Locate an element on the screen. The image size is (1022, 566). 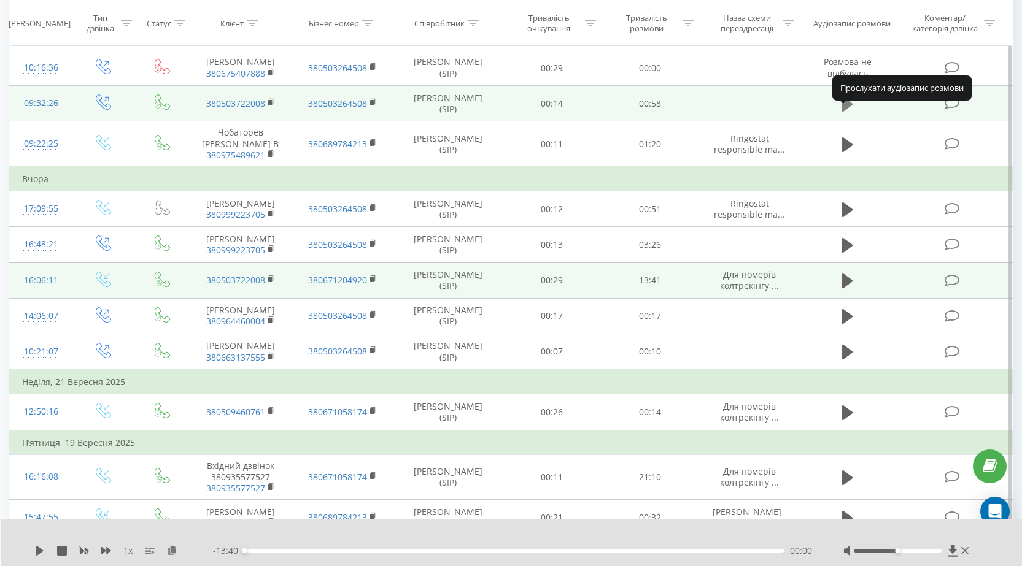
div: 16:06:11 is located at coordinates (41, 280).